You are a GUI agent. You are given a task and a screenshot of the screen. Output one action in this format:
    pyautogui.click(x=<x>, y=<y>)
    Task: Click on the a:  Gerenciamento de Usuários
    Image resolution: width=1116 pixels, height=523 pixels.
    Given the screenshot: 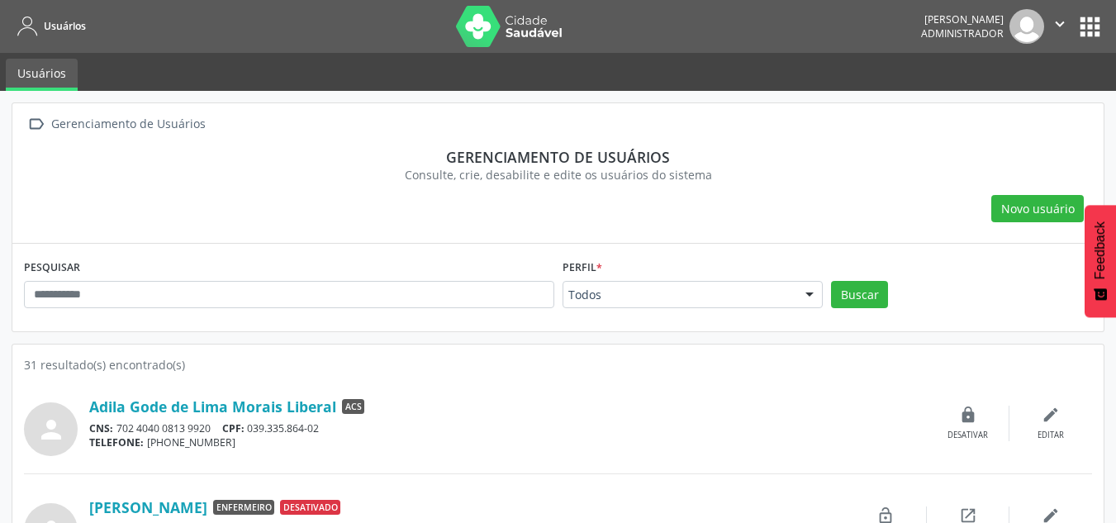 What is the action you would take?
    pyautogui.click(x=116, y=124)
    